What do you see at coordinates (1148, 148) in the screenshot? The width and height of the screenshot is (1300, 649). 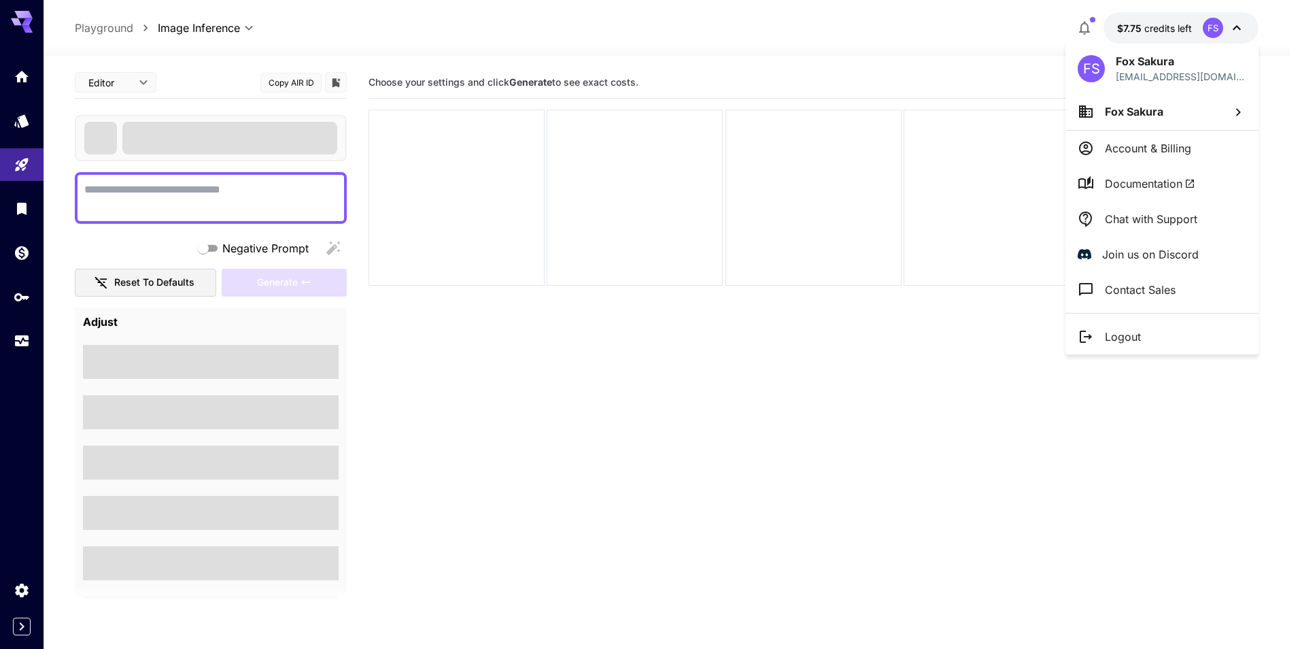 I see `p: Account & Billing` at bounding box center [1148, 148].